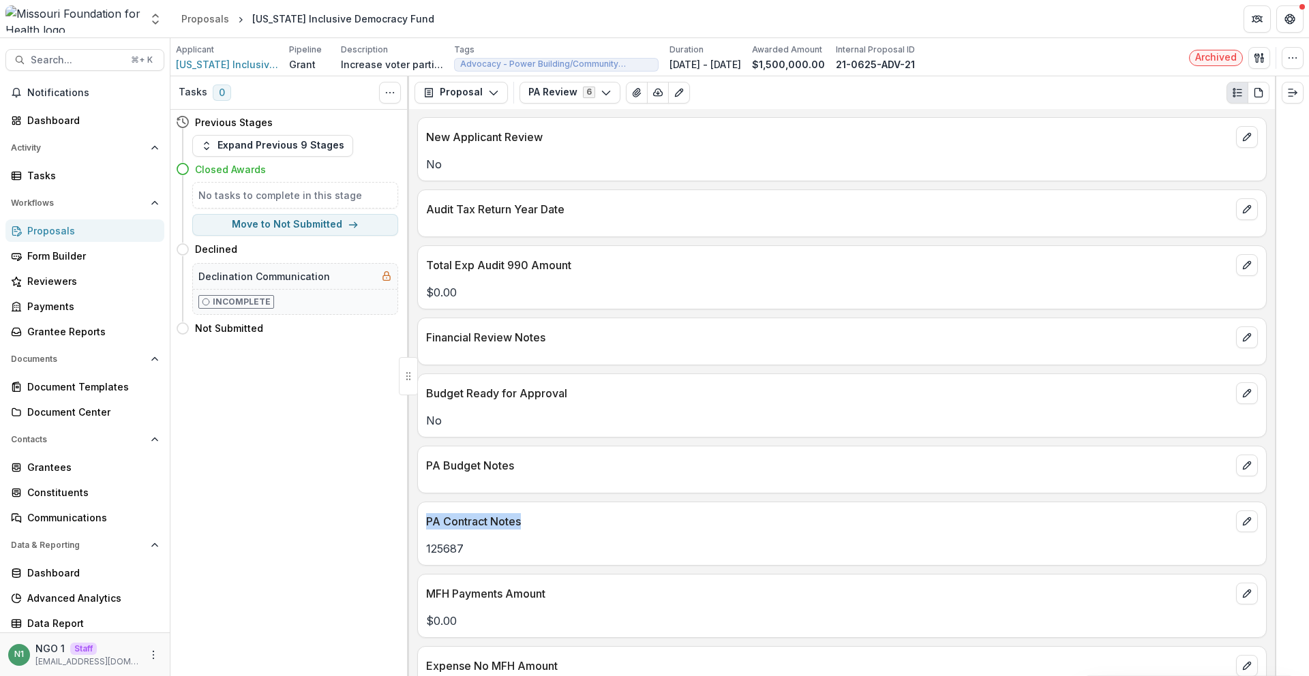 The width and height of the screenshot is (1309, 676). I want to click on p: $1,500,000.00, so click(788, 64).